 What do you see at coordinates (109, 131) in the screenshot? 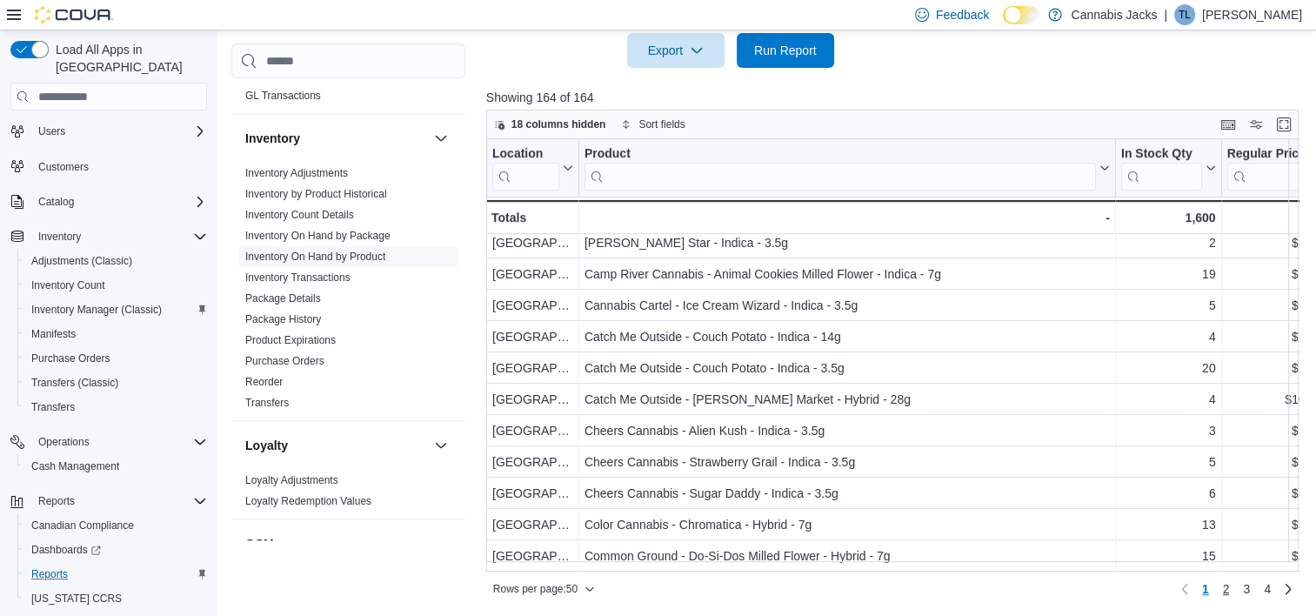
I see `button: Users` at bounding box center [109, 131].